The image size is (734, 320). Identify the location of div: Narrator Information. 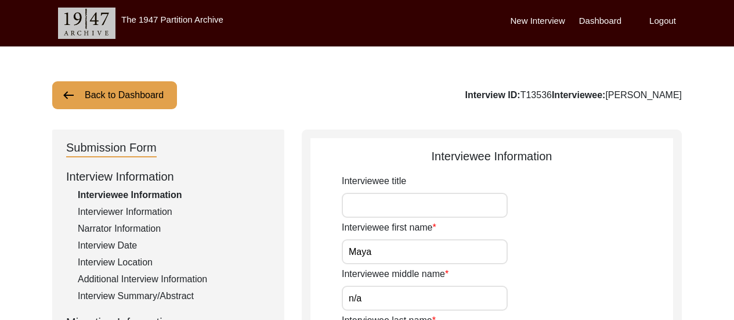
(174, 229).